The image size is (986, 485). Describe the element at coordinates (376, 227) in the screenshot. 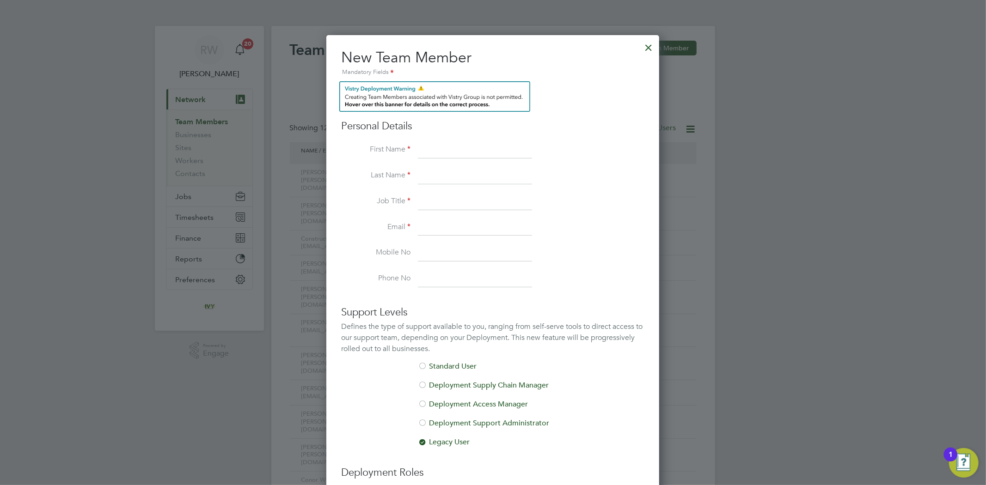

I see `label: Email` at that location.